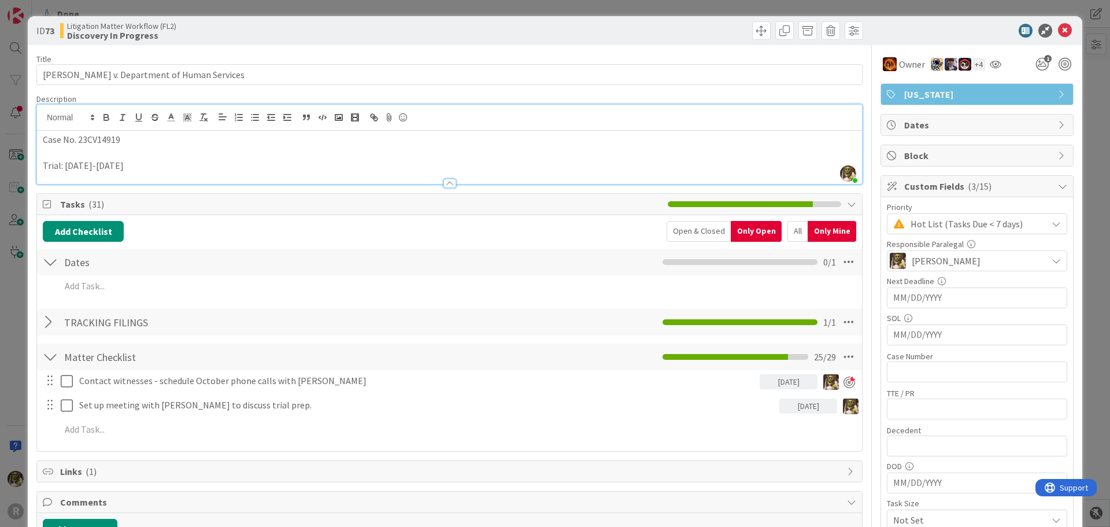 The height and width of the screenshot is (527, 1110). Describe the element at coordinates (979, 64) in the screenshot. I see `div: + 4` at that location.